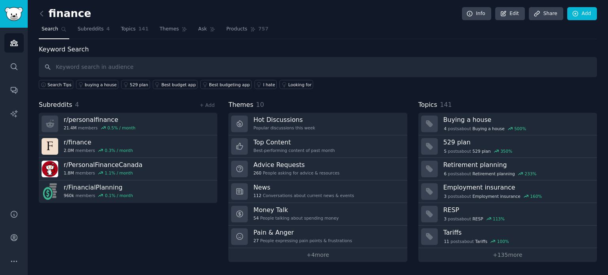  Describe the element at coordinates (517, 187) in the screenshot. I see `h3: Employment insurance` at that location.